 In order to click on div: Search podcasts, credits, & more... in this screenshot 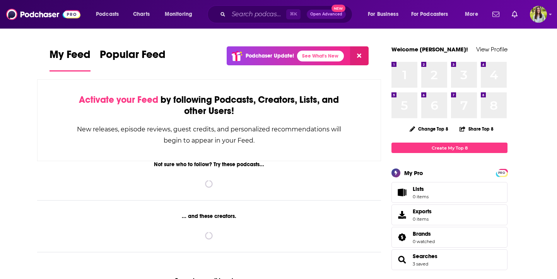, I will do `click(287, 14)`.